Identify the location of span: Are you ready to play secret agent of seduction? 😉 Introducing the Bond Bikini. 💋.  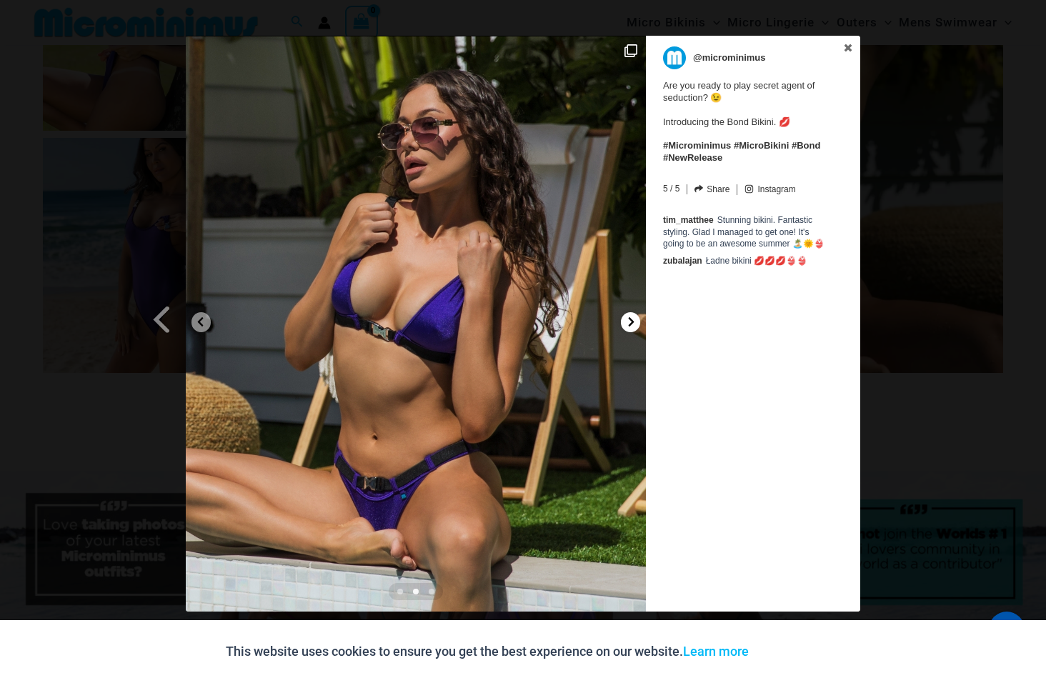
(748, 119).